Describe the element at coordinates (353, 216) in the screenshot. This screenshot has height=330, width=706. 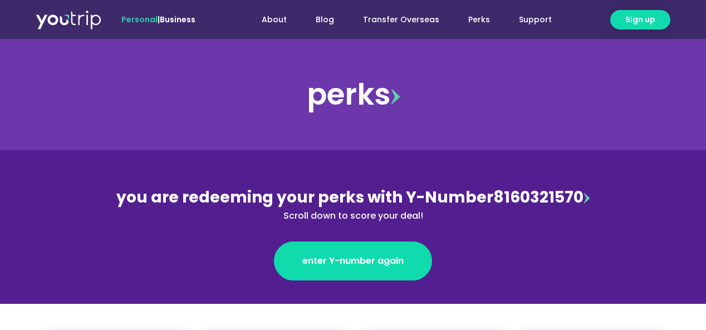
I see `div: Scroll down to score your deal!` at that location.